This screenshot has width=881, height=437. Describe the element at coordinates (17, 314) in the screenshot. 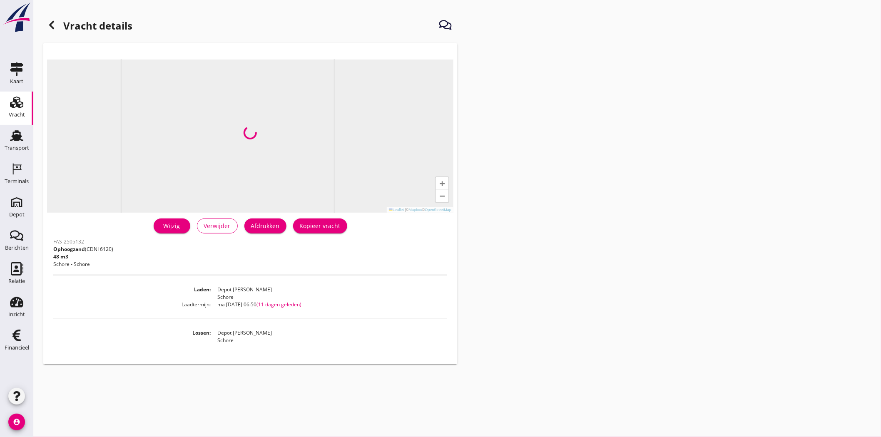

I see `div: Inzicht` at that location.